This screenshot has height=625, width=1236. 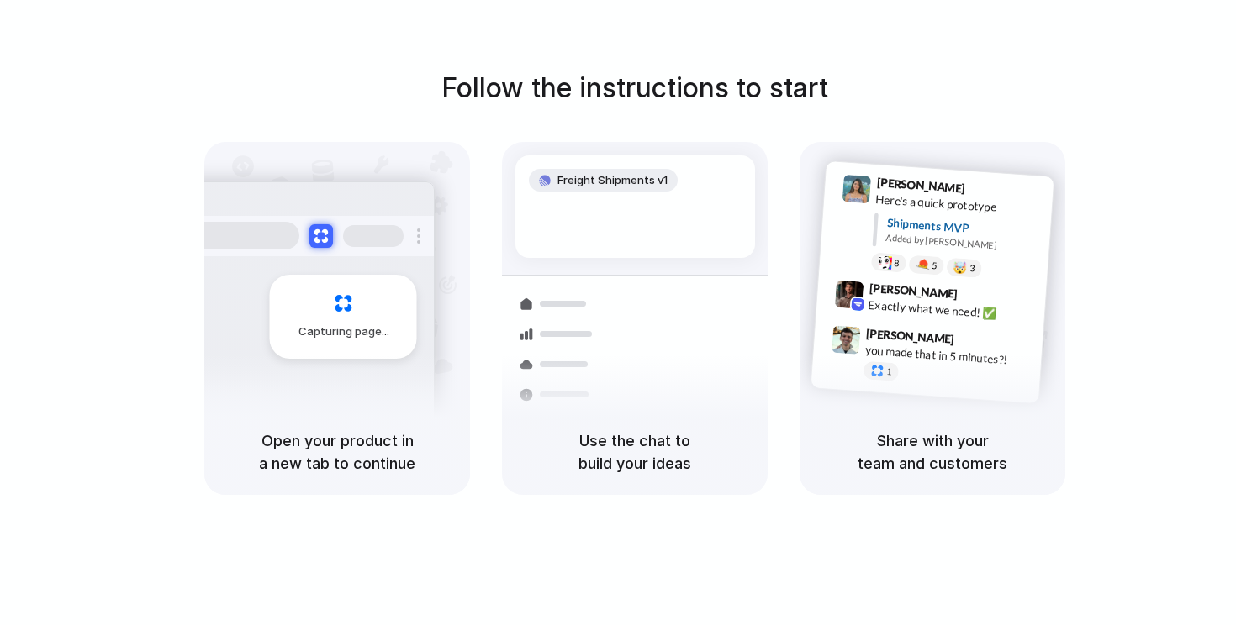 What do you see at coordinates (889, 372) in the screenshot?
I see `span: 1` at bounding box center [889, 372].